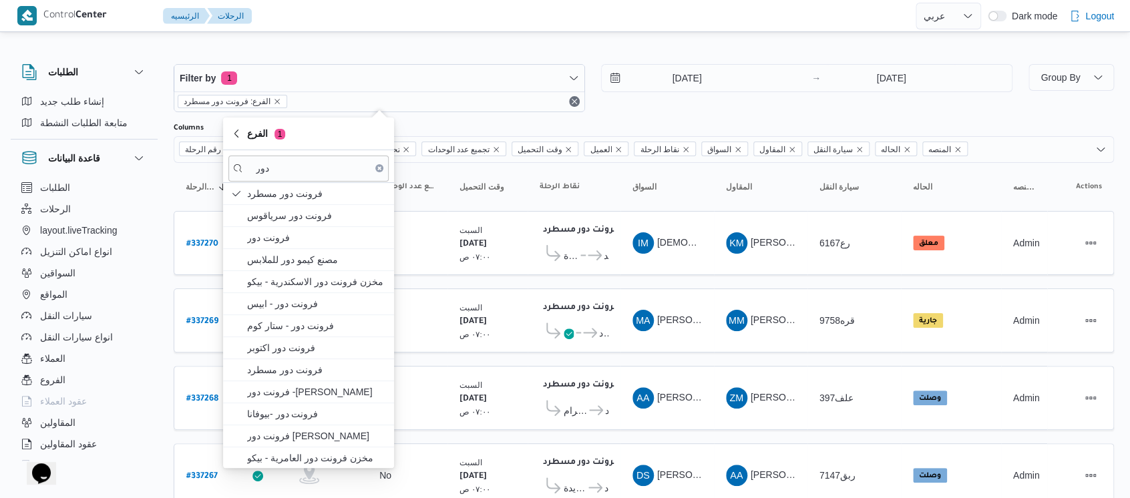  Describe the element at coordinates (84, 295) in the screenshot. I see `button: المواقع` at that location.